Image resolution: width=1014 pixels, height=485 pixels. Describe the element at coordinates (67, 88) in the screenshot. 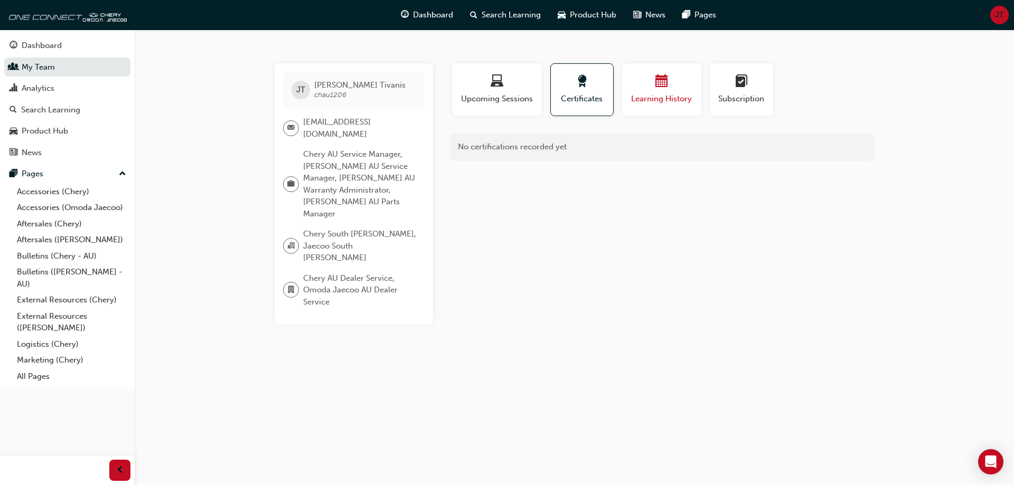

I see `a: Analytics` at that location.